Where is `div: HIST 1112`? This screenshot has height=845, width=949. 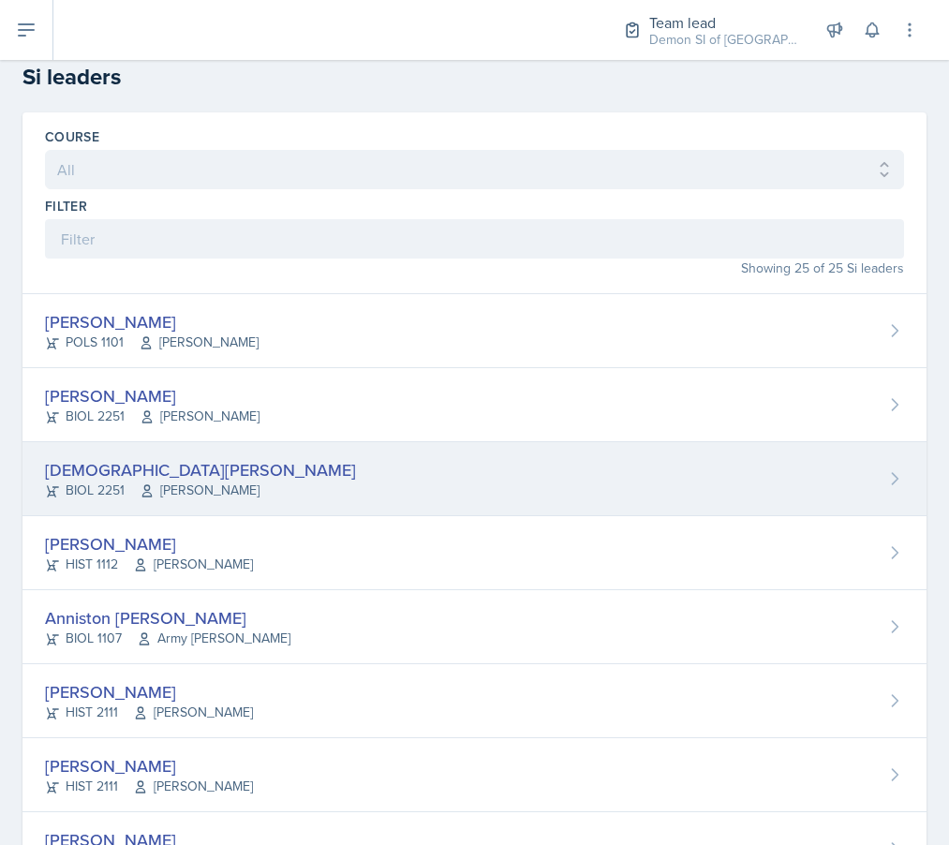
div: HIST 1112 is located at coordinates (149, 564).